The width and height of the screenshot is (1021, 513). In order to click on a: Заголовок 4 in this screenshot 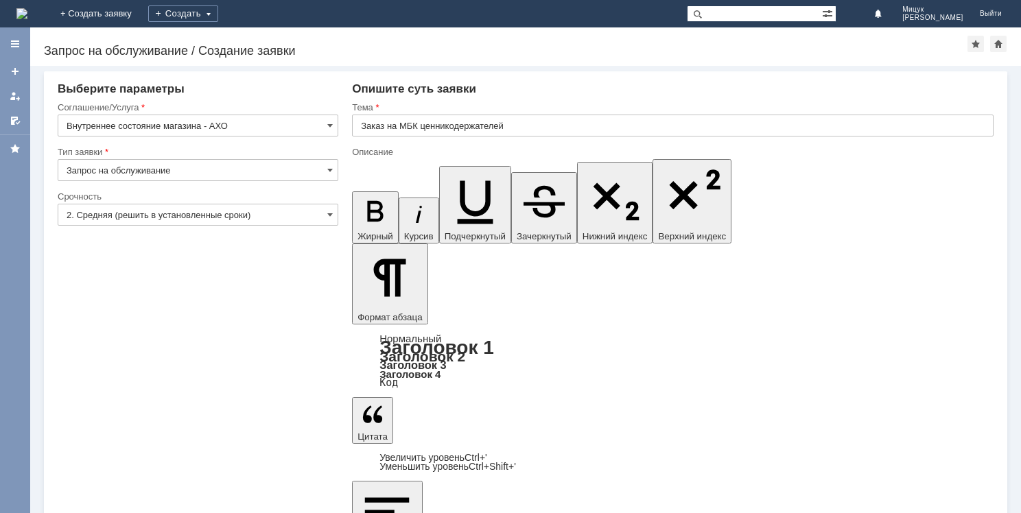, I will do `click(410, 374)`.